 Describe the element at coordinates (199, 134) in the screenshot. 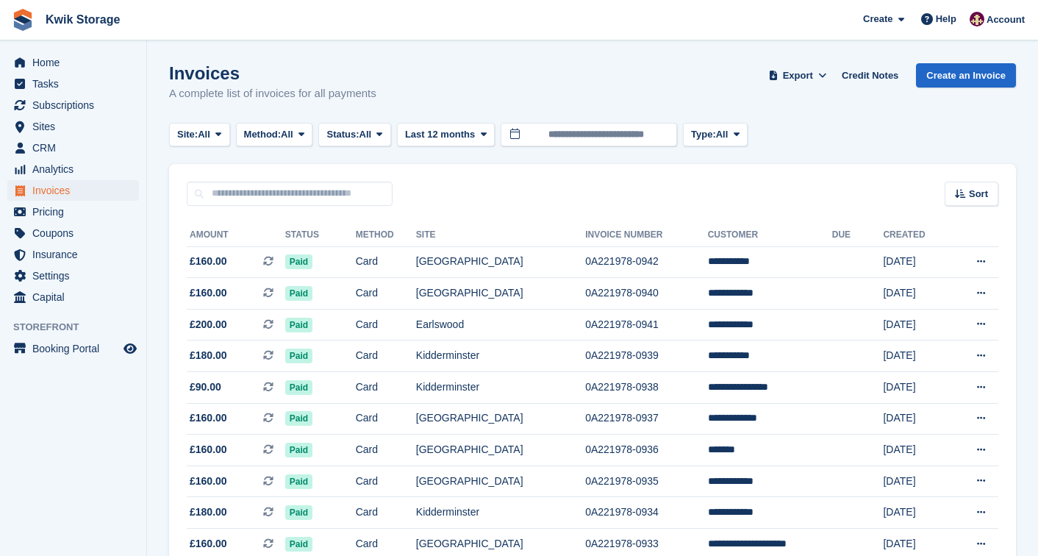

I see `button: Site: All` at that location.